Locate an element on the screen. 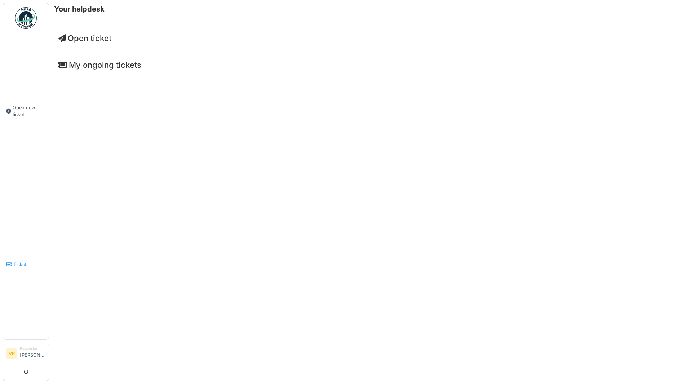  span: Open ticket is located at coordinates (85, 38).